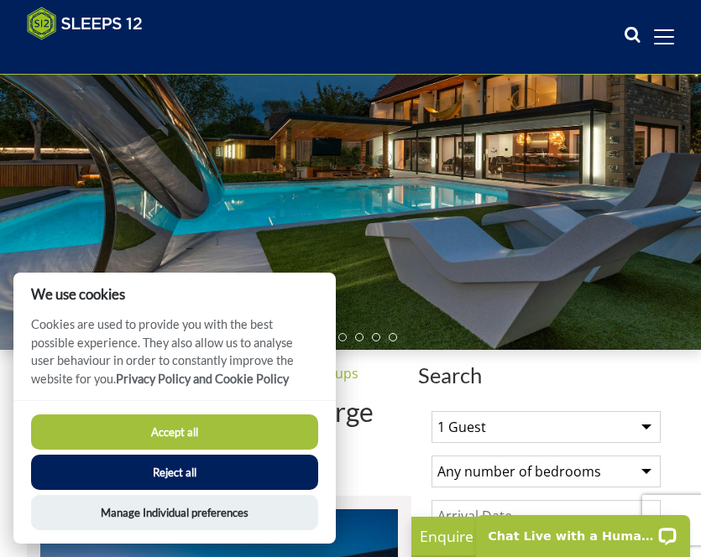  What do you see at coordinates (545, 375) in the screenshot?
I see `span: Search` at bounding box center [545, 375].